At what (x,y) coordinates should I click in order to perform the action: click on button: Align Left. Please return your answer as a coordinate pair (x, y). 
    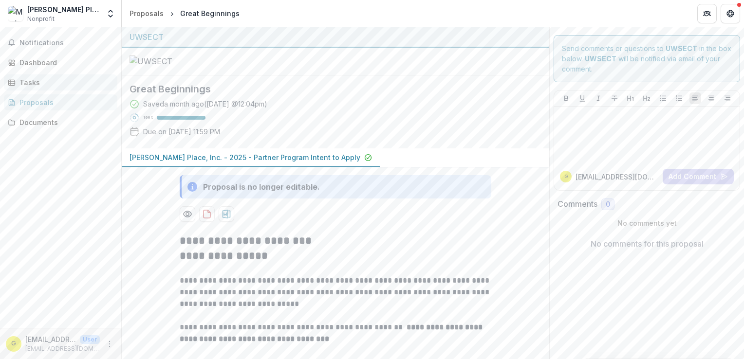
    Looking at the image, I should click on (695, 98).